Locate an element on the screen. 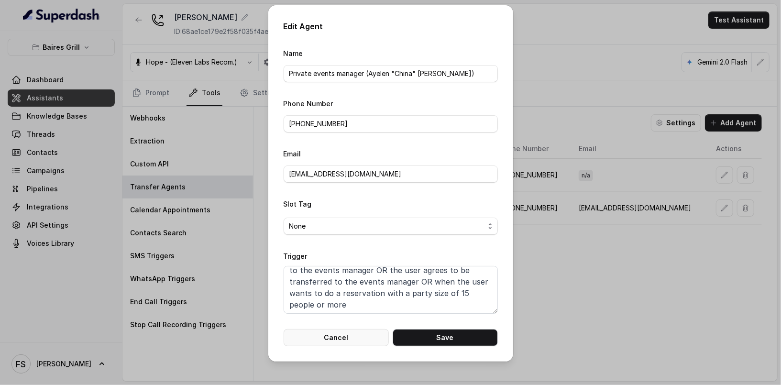  h2: Edit Agent is located at coordinates (391, 26).